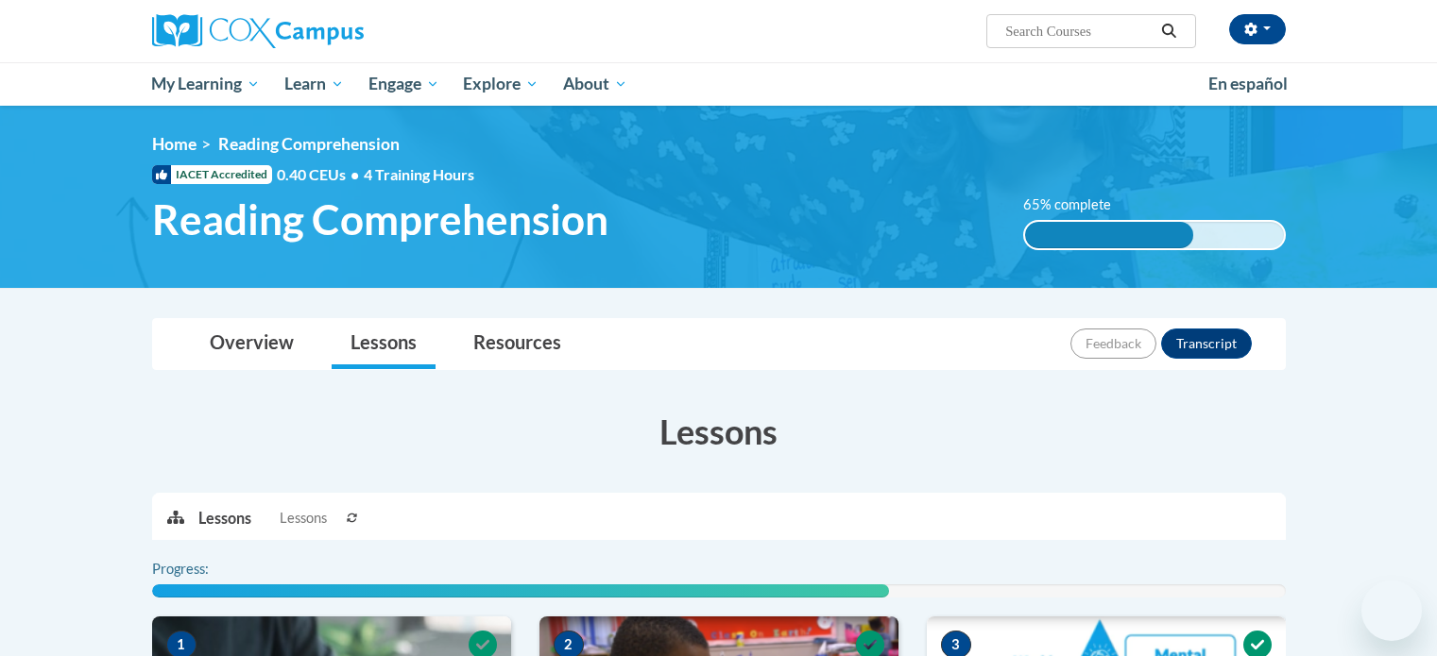 The image size is (1437, 656). I want to click on span: Explore, so click(501, 84).